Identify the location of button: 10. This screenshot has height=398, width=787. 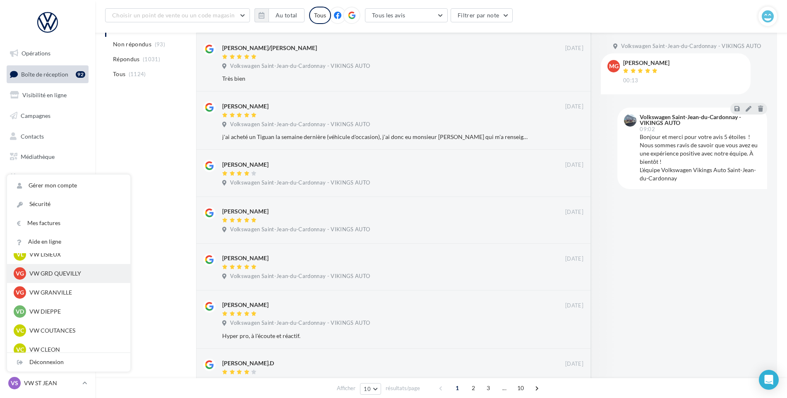
(370, 389).